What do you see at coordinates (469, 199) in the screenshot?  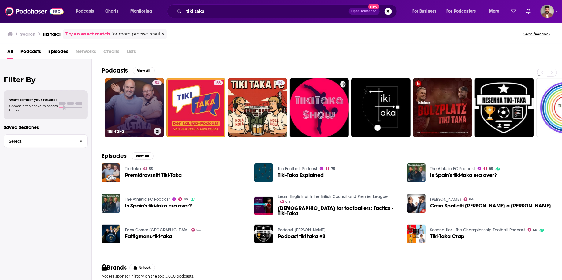 I see `a: 64` at bounding box center [469, 199].